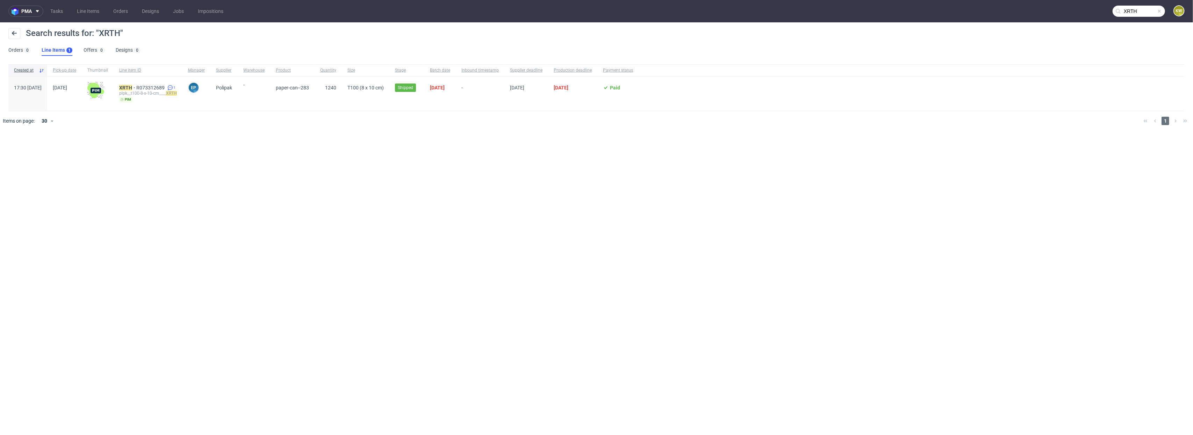  I want to click on a: Designs, so click(150, 11).